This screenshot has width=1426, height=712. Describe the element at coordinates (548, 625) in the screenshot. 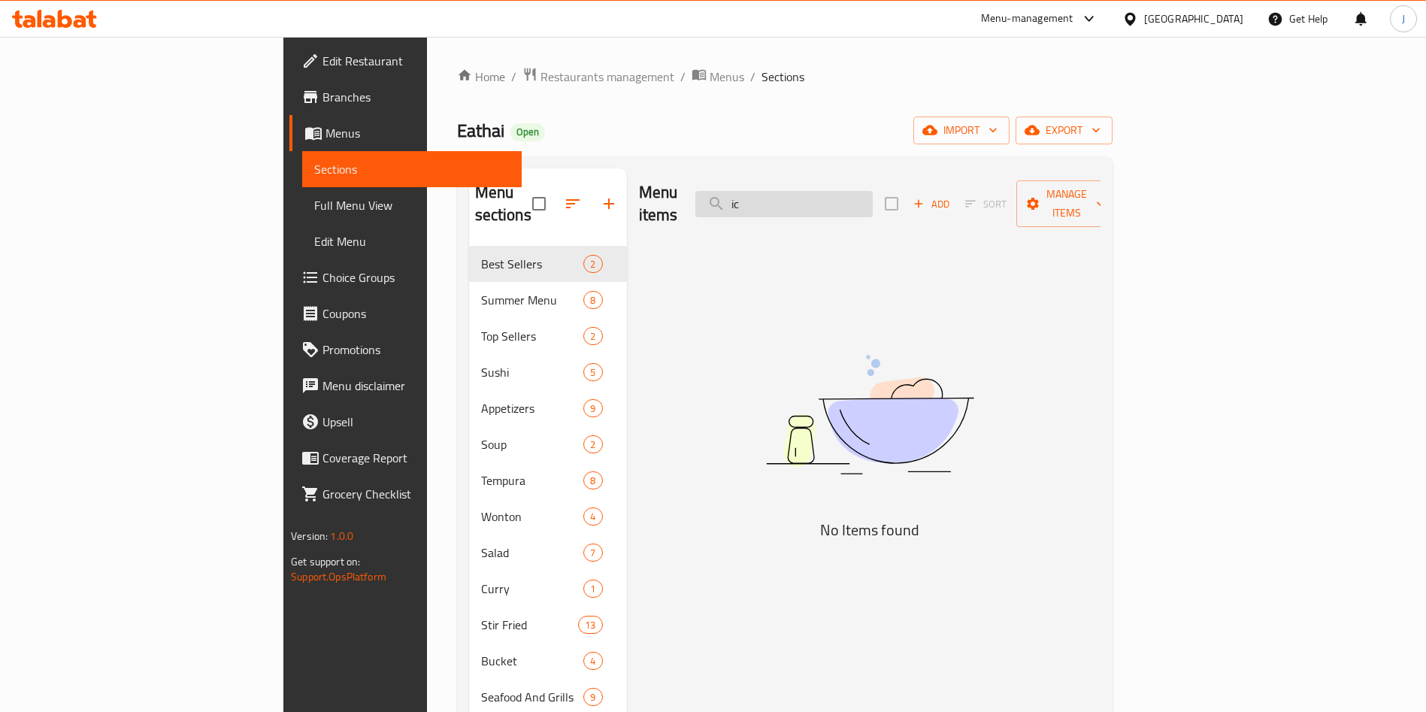

I see `div: Stir Fried13` at that location.